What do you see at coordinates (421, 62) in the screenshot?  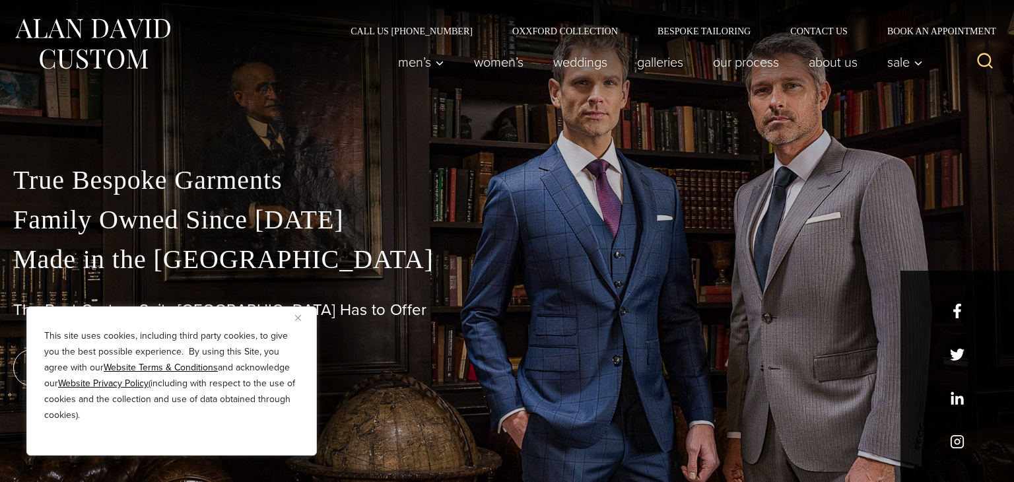 I see `span: Men’s` at bounding box center [421, 62].